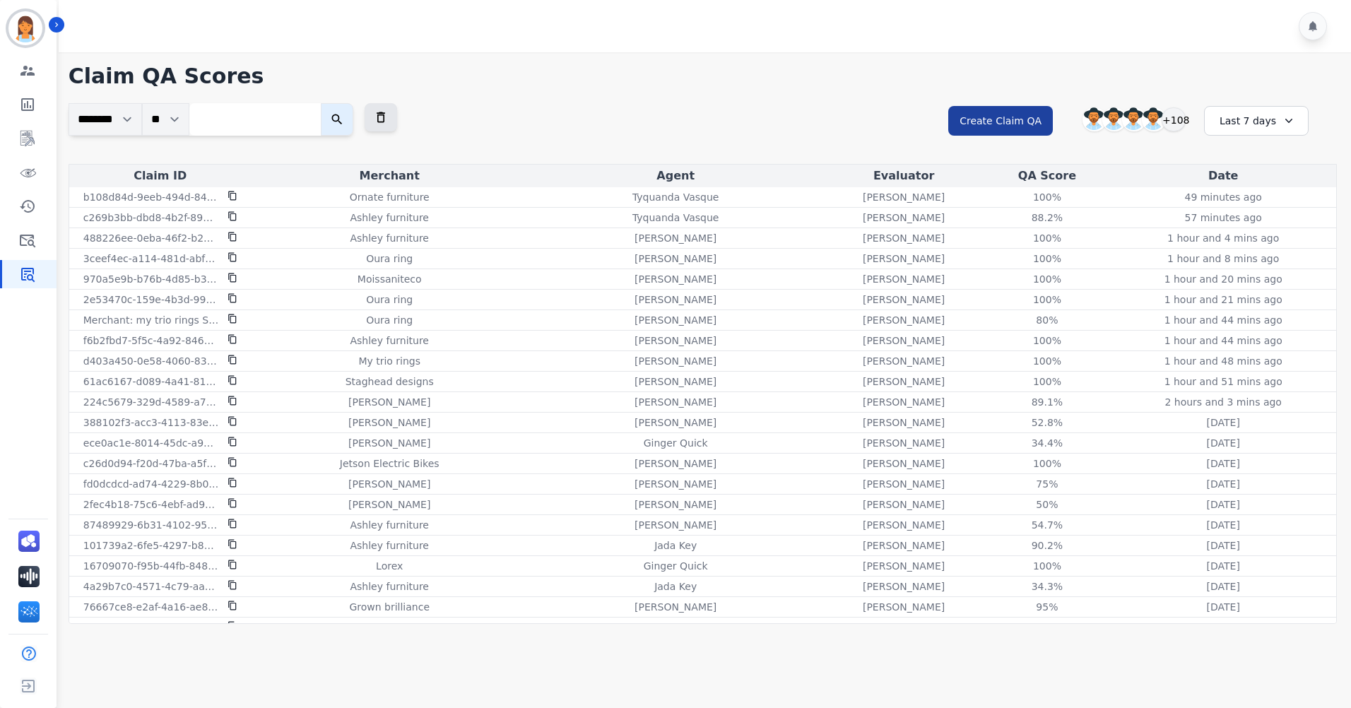  I want to click on p: c269b3bb-dbd8-4b2f-89e7-dfe9559ff925, so click(151, 218).